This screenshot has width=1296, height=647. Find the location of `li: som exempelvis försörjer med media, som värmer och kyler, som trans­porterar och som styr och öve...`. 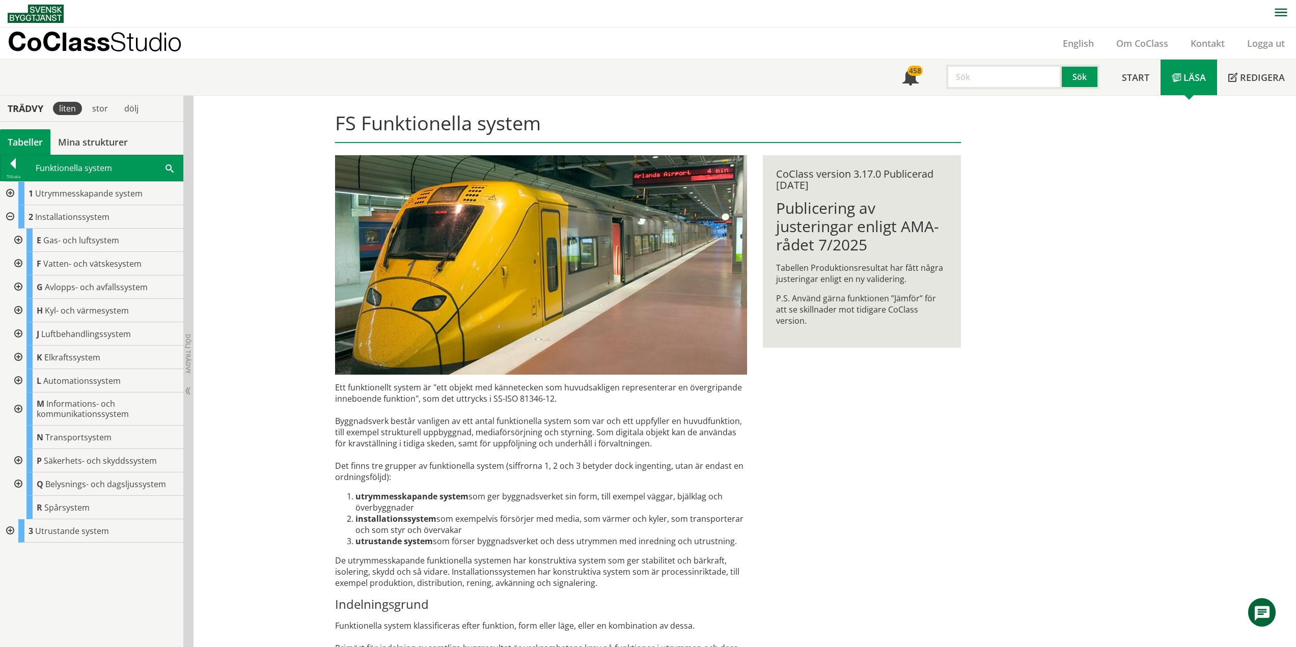

li: som exempelvis försörjer med media, som värmer och kyler, som trans­porterar och som styr och öve... is located at coordinates (551, 525).